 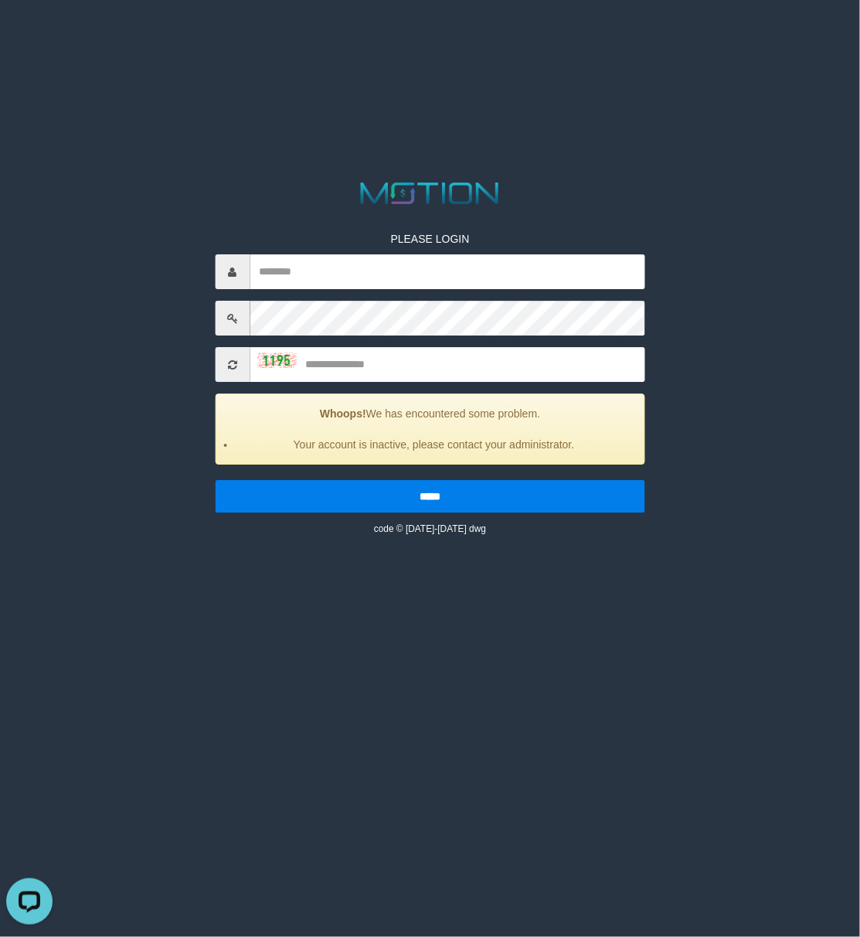 I want to click on strong: Whoops!, so click(x=343, y=414).